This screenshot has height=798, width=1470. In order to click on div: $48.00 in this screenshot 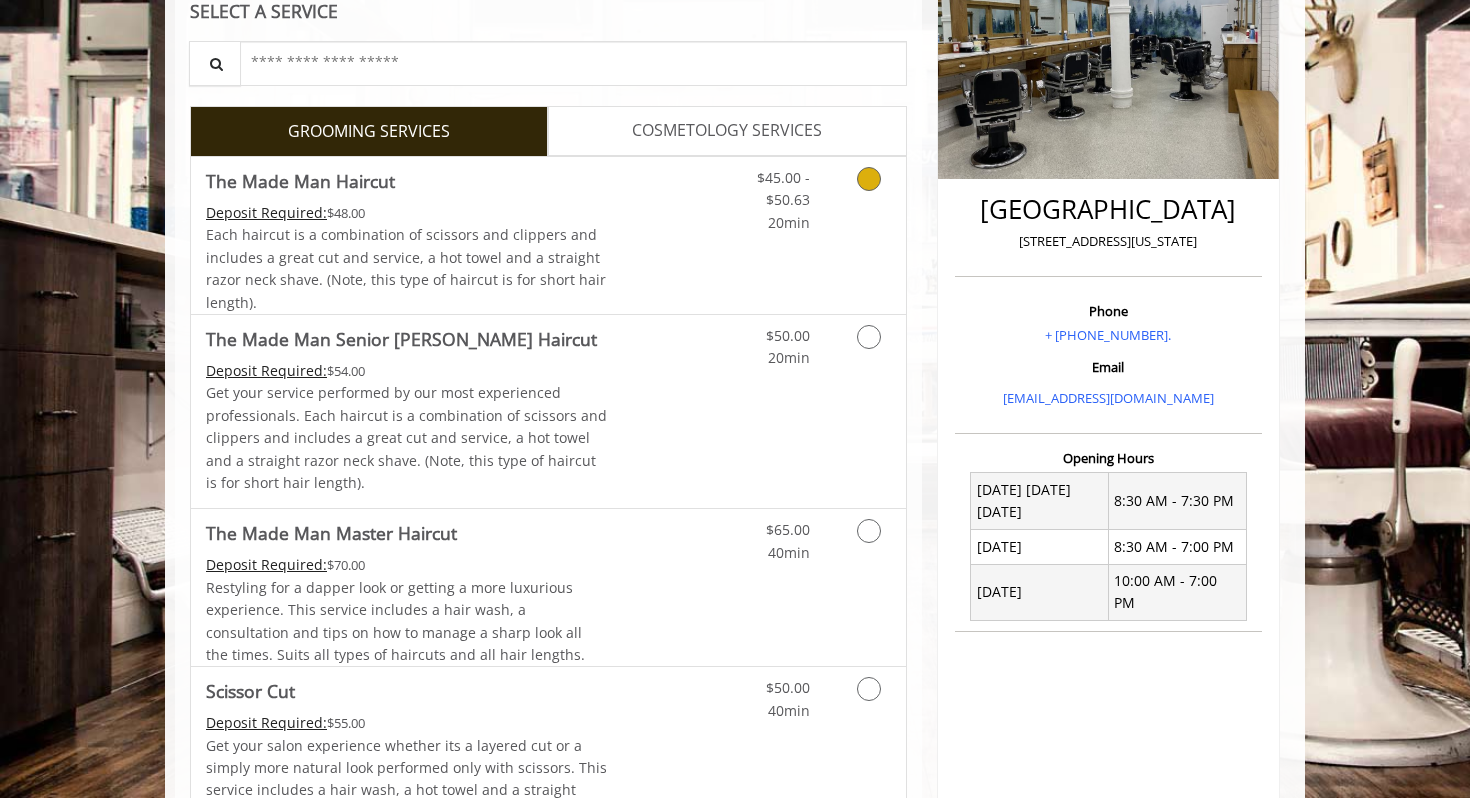, I will do `click(407, 213)`.